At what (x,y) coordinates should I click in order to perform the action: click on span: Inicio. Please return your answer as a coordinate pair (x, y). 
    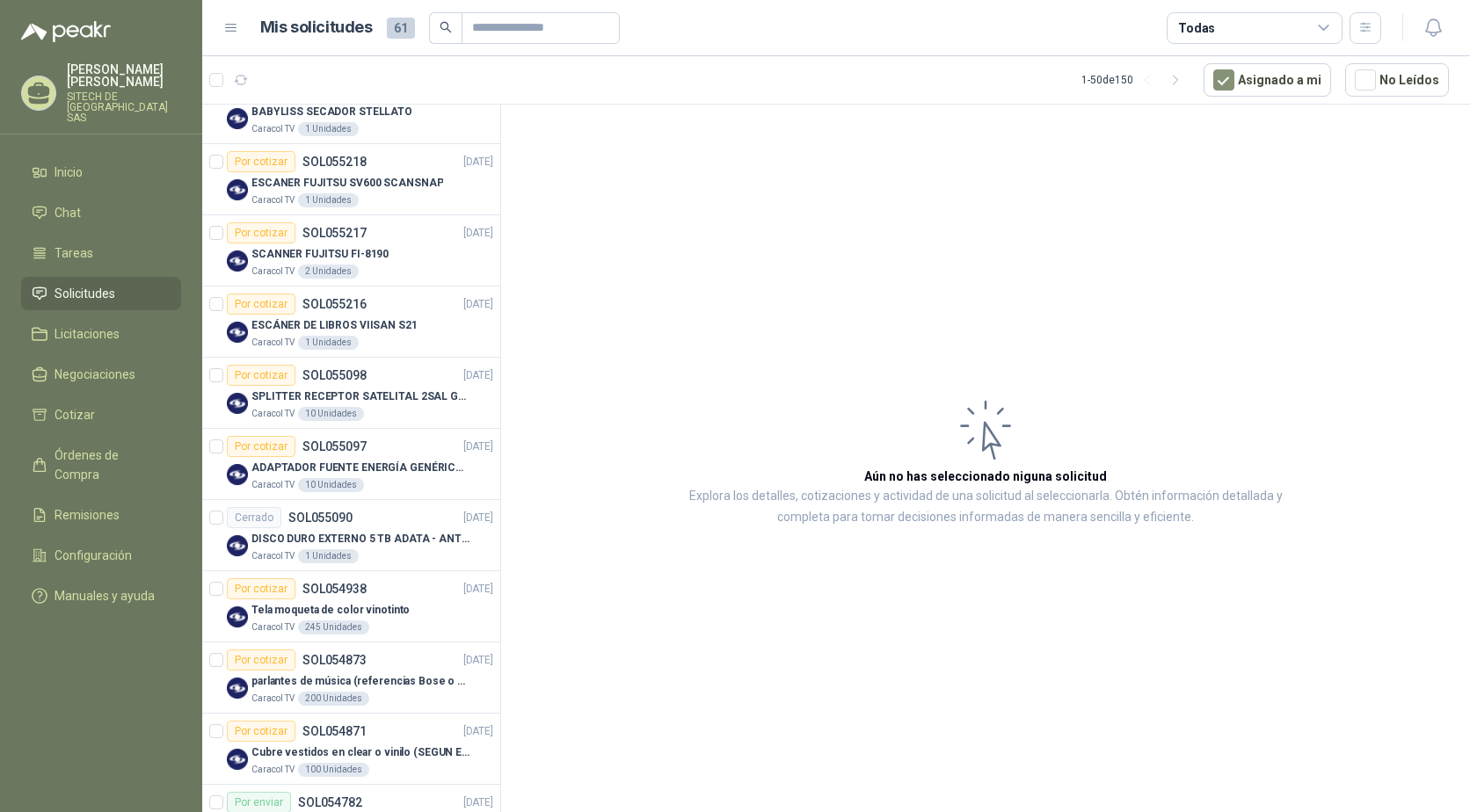
    Looking at the image, I should click on (69, 172).